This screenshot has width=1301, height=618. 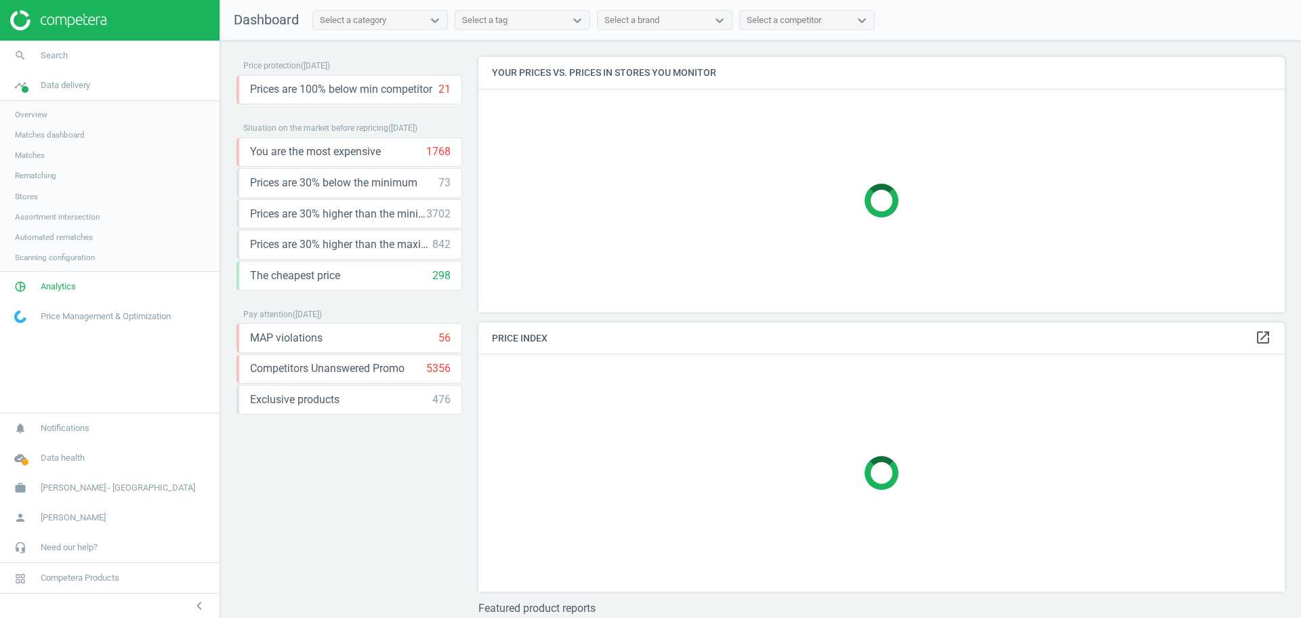 What do you see at coordinates (295, 276) in the screenshot?
I see `span: The cheapest price` at bounding box center [295, 276].